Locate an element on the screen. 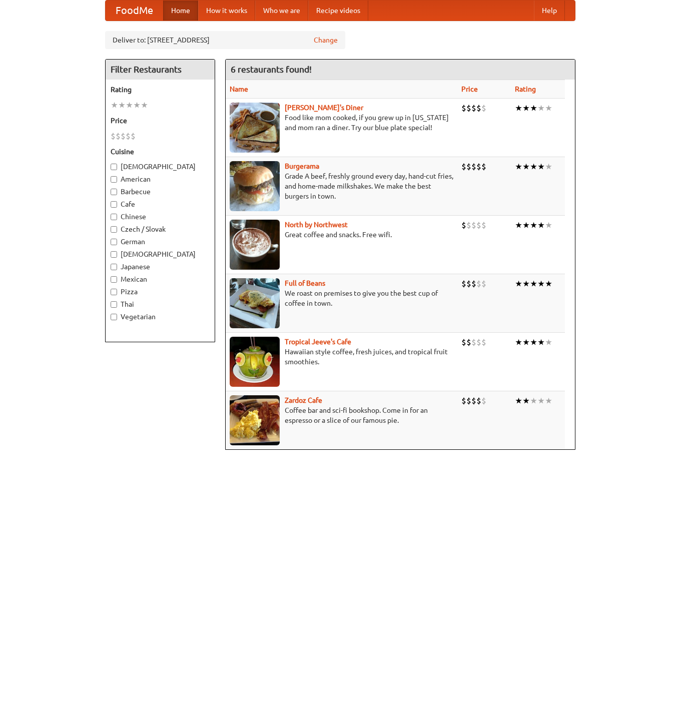  p: Great coffee and snacks. Free wifi. is located at coordinates (341, 235).